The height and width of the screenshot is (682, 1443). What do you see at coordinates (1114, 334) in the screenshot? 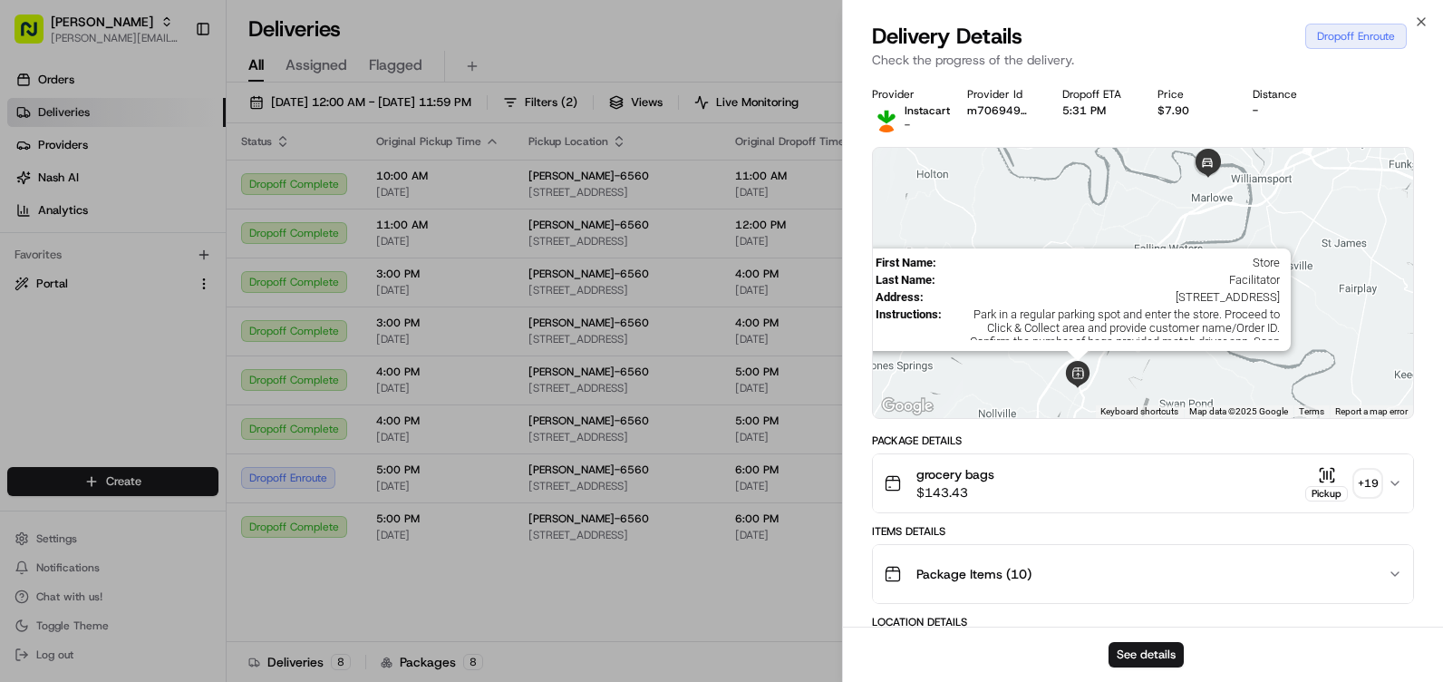
I see `span: Park in a regular parking spot and enter the store. Proceed to Click & Collect area and provide c...` at bounding box center [1114, 334].